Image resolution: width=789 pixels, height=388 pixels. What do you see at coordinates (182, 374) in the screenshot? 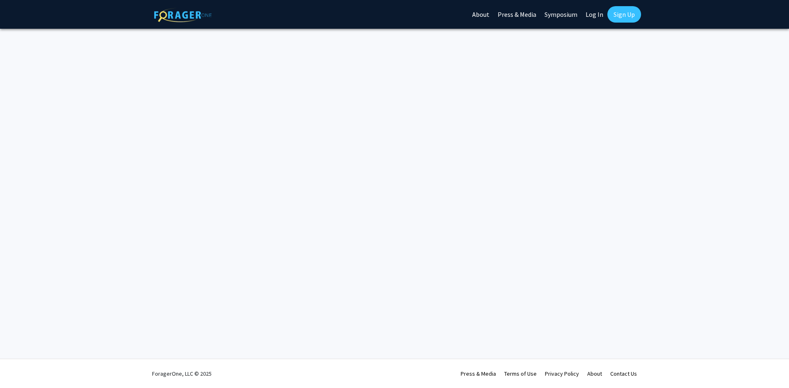
I see `div: ForagerOne, LLC © 2025` at bounding box center [182, 374].